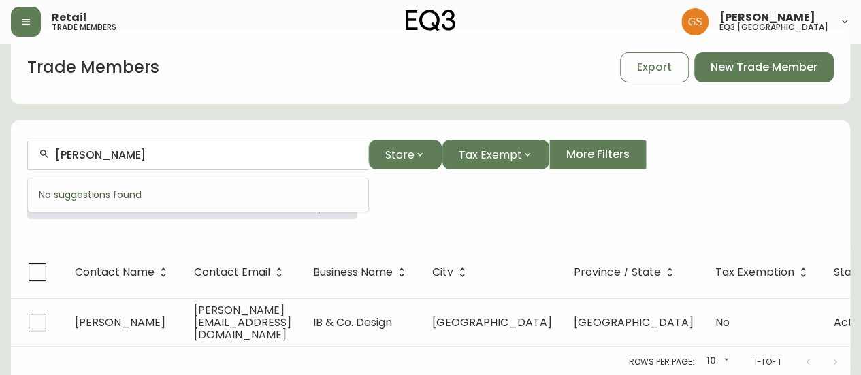  I want to click on span: IB & Co. Design, so click(353, 322).